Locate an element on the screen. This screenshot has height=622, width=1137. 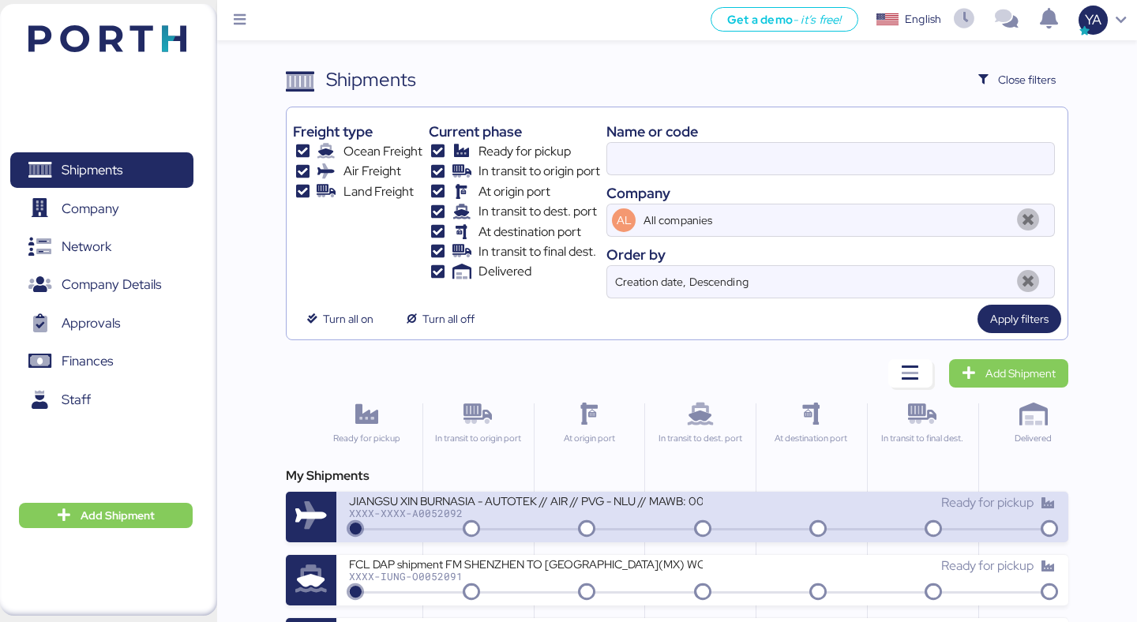
a: Company Details is located at coordinates (102, 285).